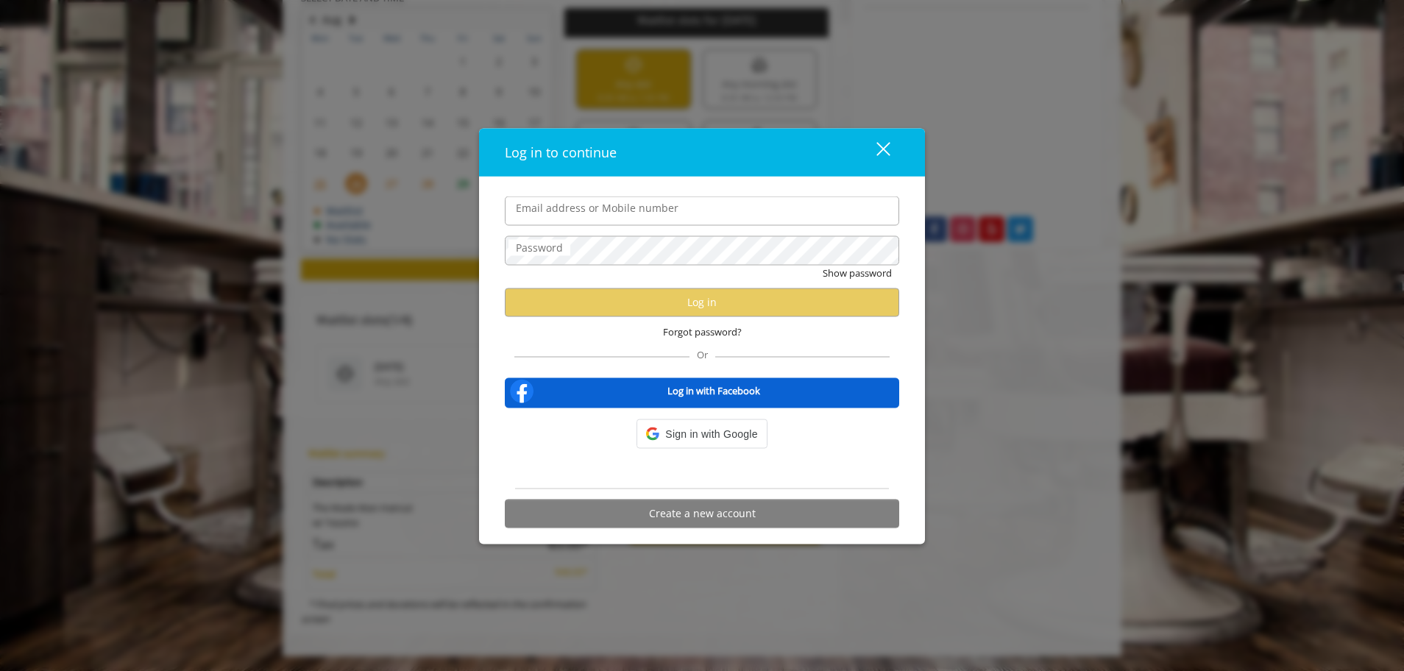  I want to click on span: Or, so click(702, 354).